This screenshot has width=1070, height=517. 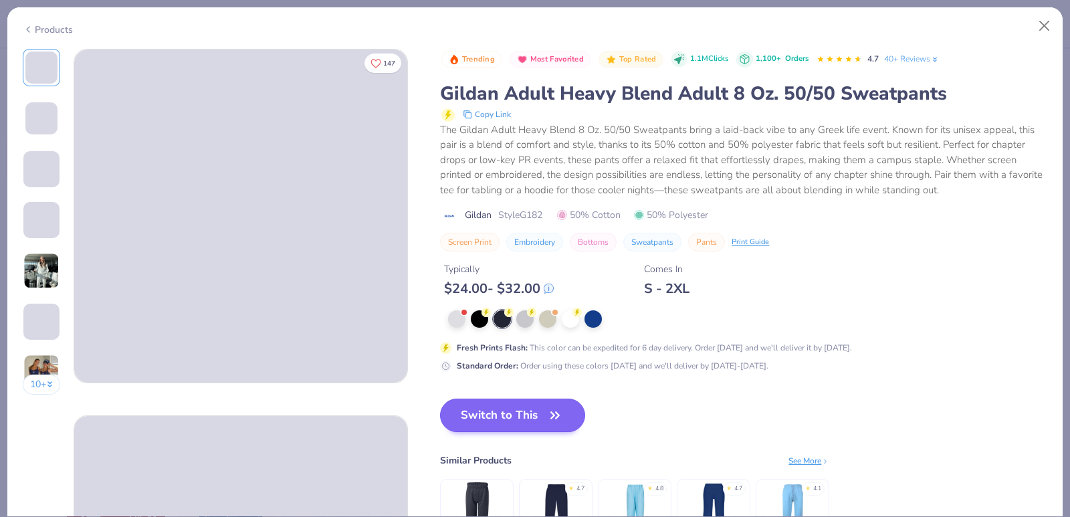 I want to click on strong: Fresh Prints Flash :, so click(x=492, y=348).